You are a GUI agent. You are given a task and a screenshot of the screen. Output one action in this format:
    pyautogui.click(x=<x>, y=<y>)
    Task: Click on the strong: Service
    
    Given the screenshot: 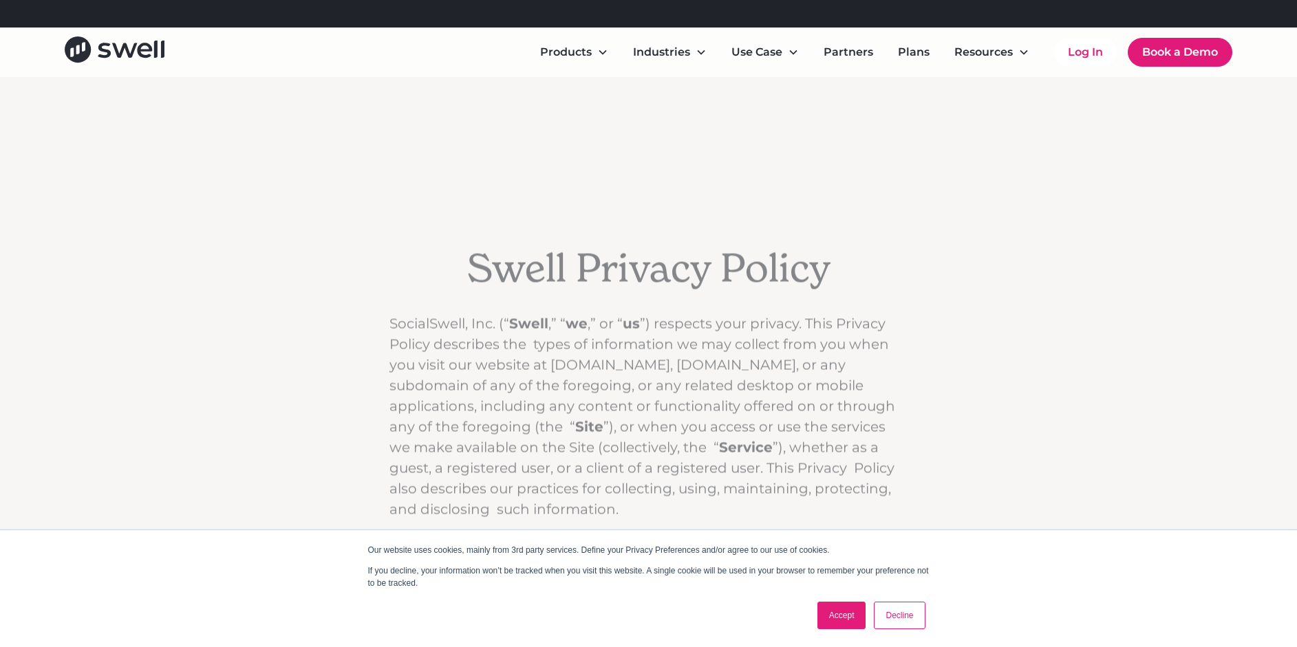 What is the action you would take?
    pyautogui.click(x=746, y=448)
    